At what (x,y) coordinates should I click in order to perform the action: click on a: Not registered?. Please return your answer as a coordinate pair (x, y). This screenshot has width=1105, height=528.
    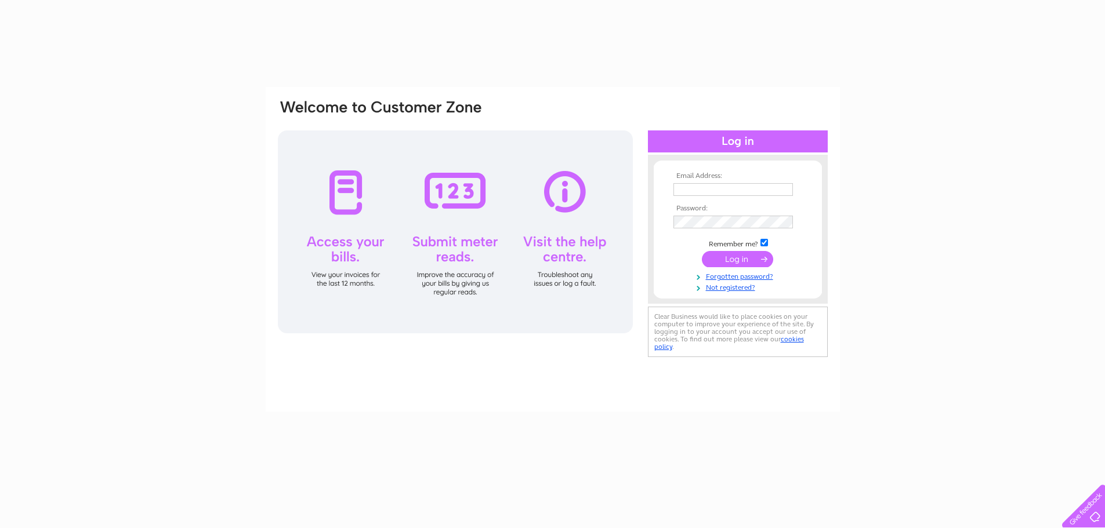
    Looking at the image, I should click on (739, 287).